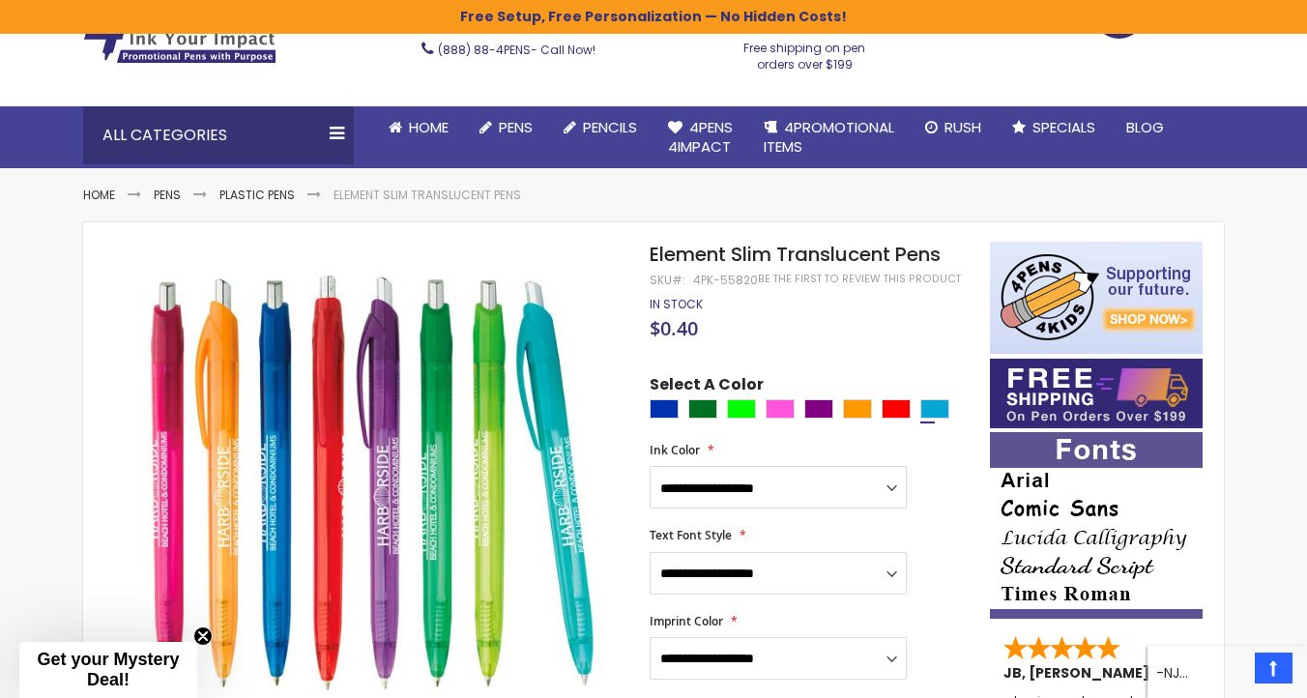 The height and width of the screenshot is (698, 1307). Describe the element at coordinates (741, 409) in the screenshot. I see `div: Lime Green` at that location.